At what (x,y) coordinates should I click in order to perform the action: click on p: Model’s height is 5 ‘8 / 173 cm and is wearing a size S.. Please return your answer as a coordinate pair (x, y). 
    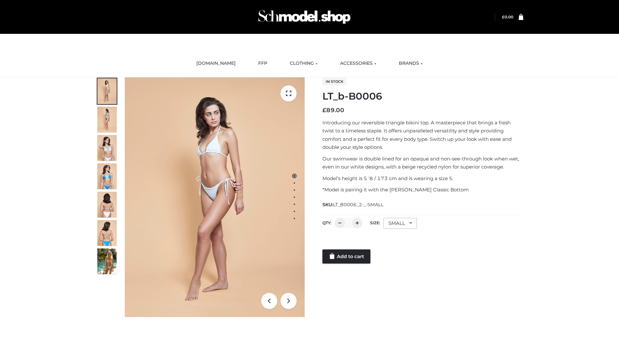
    Looking at the image, I should click on (422, 178).